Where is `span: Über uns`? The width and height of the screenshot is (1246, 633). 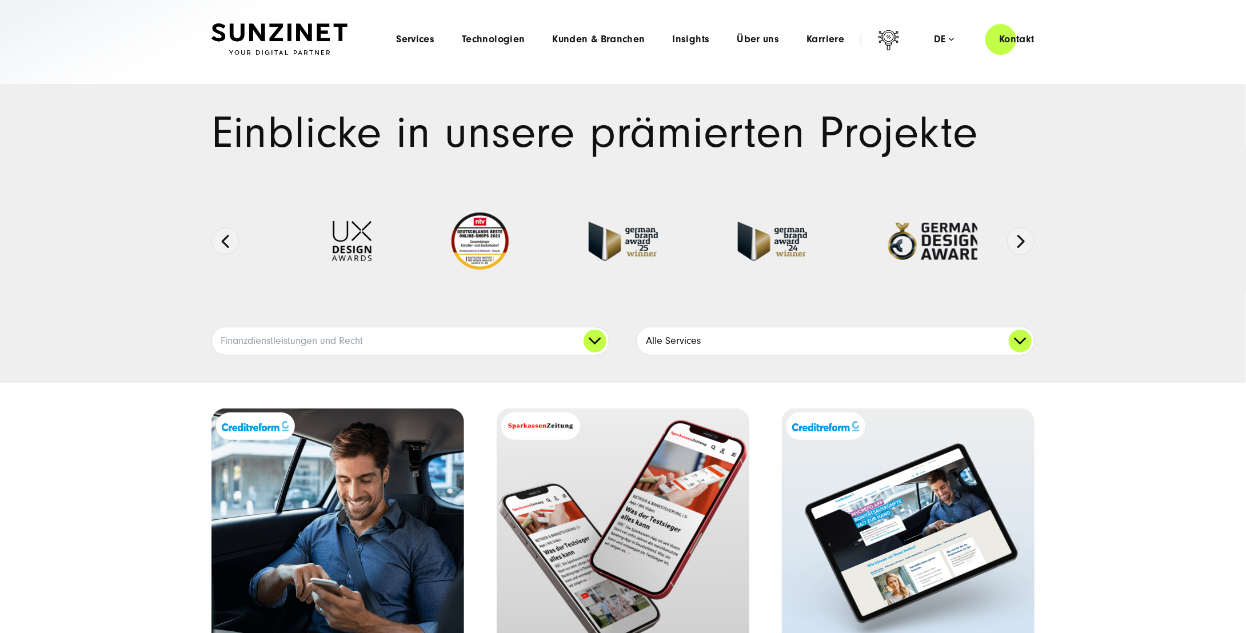 span: Über uns is located at coordinates (759, 39).